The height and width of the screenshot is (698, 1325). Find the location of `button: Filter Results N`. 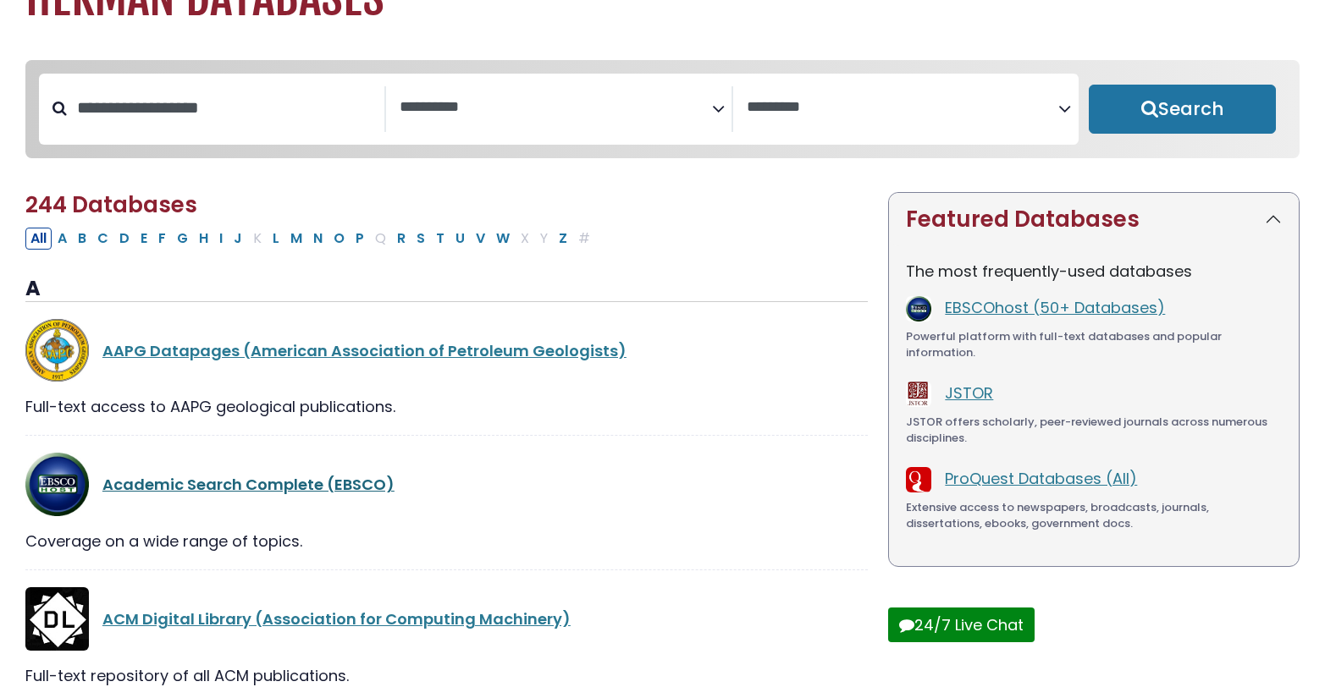

button: Filter Results N is located at coordinates (317, 239).